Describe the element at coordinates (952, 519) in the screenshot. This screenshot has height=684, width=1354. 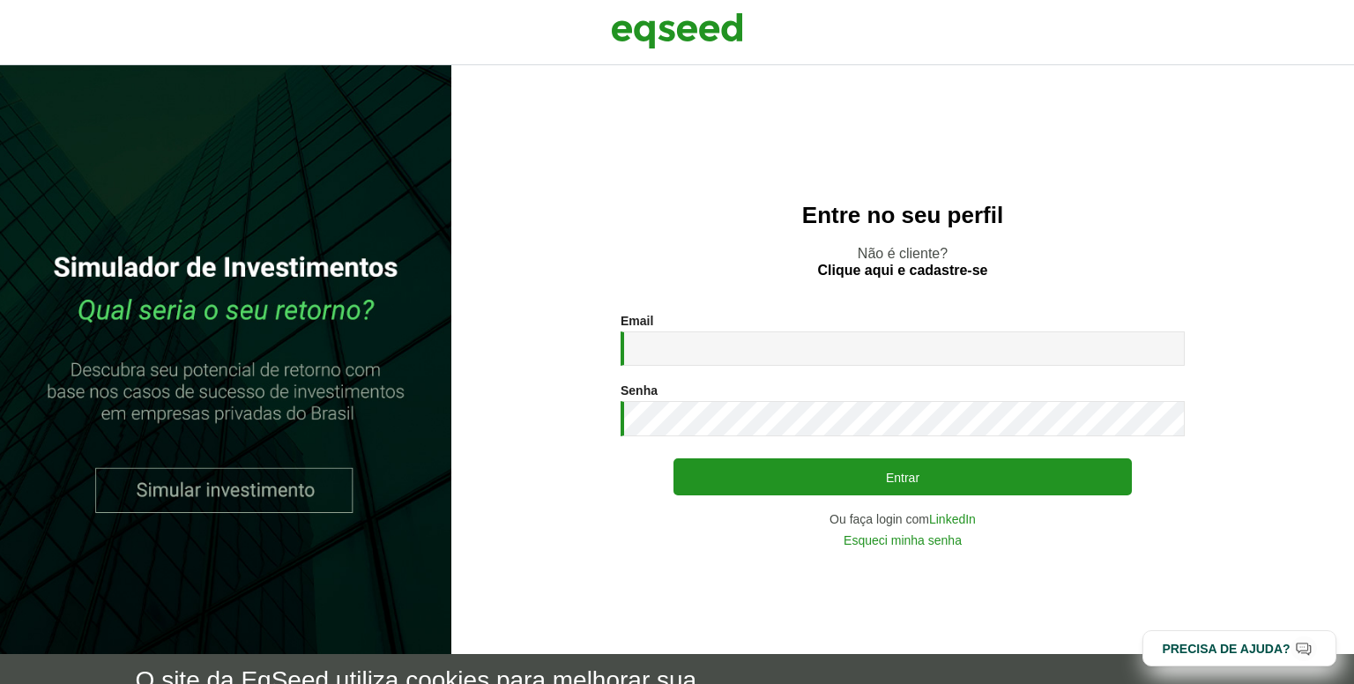
I see `a: LinkedIn` at that location.